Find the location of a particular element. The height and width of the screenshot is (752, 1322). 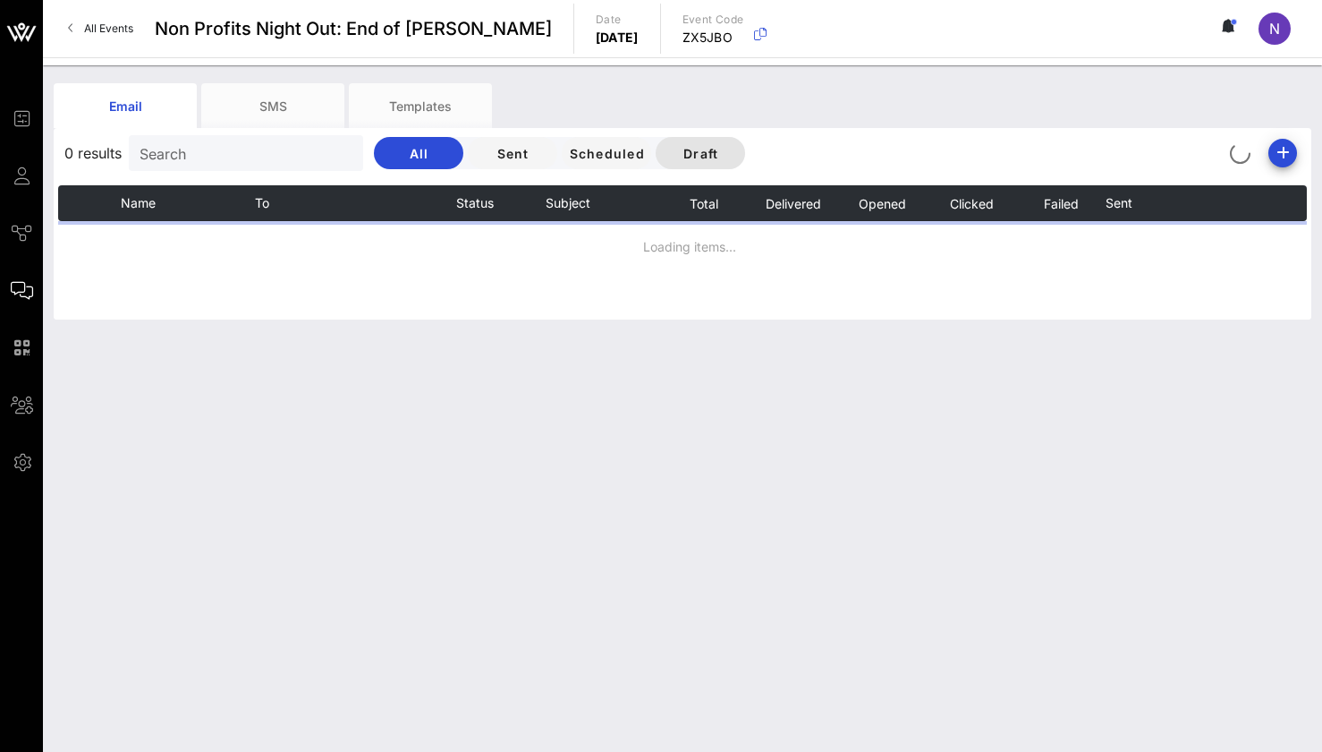

th: To is located at coordinates (355, 203).